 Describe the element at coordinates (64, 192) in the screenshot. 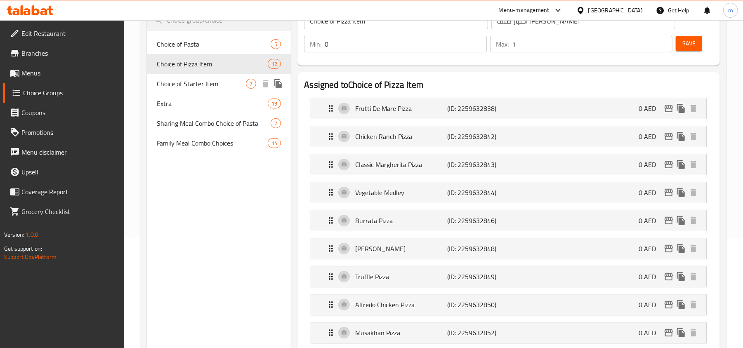

I see `a: Coverage Report` at that location.